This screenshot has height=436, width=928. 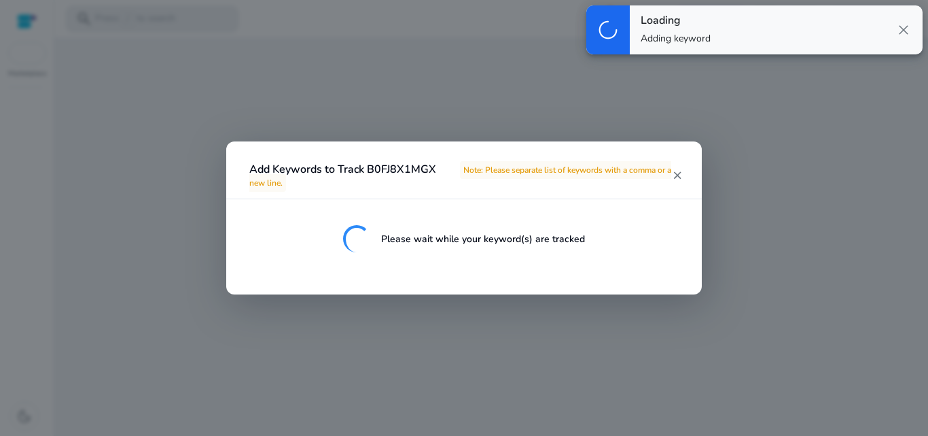 I want to click on h4: Add Keywords to Track B0FJ8X1MGX, so click(x=461, y=176).